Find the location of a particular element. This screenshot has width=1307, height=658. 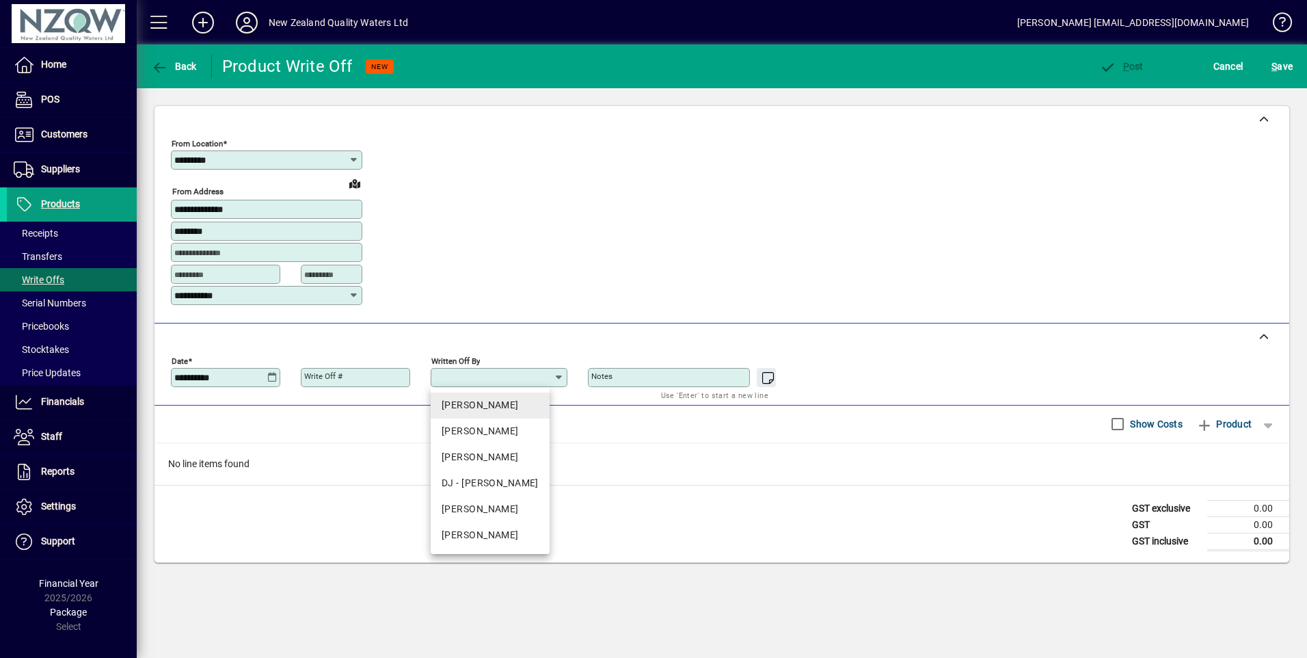

mat-label: Written off by is located at coordinates (455, 360).